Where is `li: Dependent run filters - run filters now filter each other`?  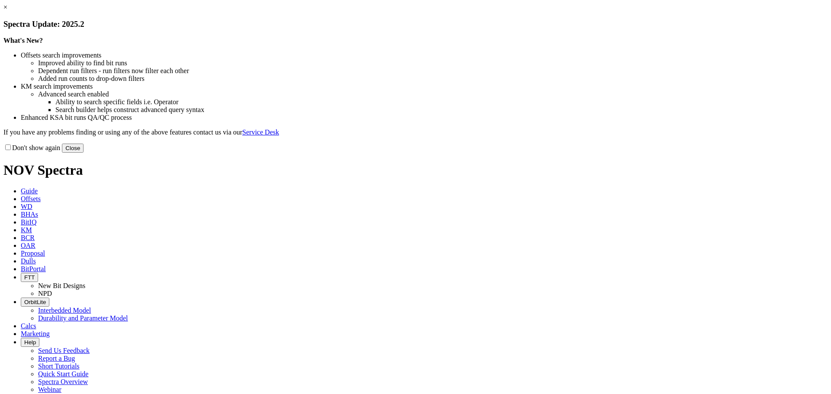 li: Dependent run filters - run filters now filter each other is located at coordinates (433, 71).